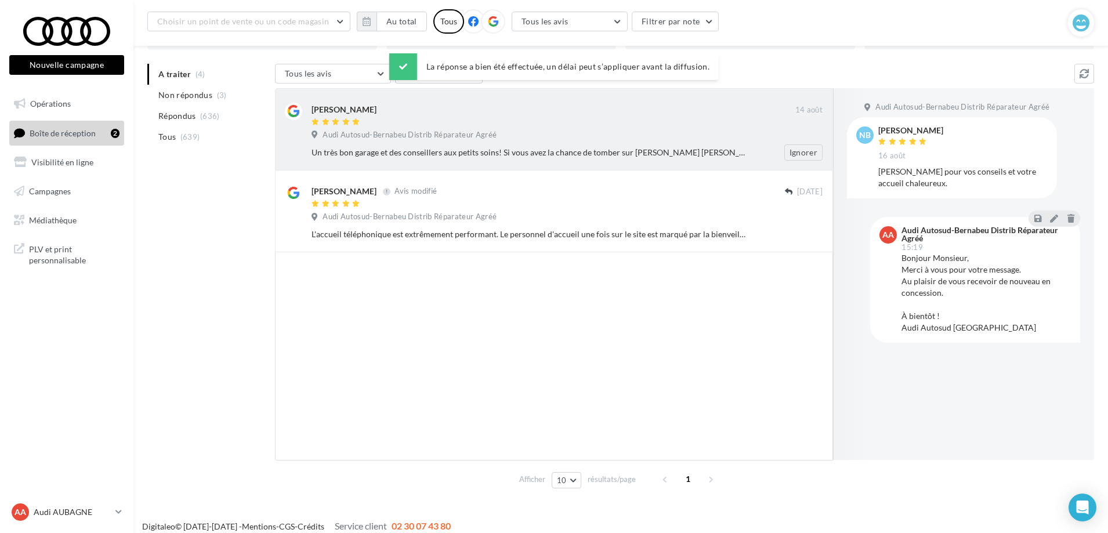 This screenshot has height=533, width=1108. I want to click on div: Bonjour Monsieur, Merci à vous pour votre message. Au plaisir de vous recevoir de nouveau en conc..., so click(986, 293).